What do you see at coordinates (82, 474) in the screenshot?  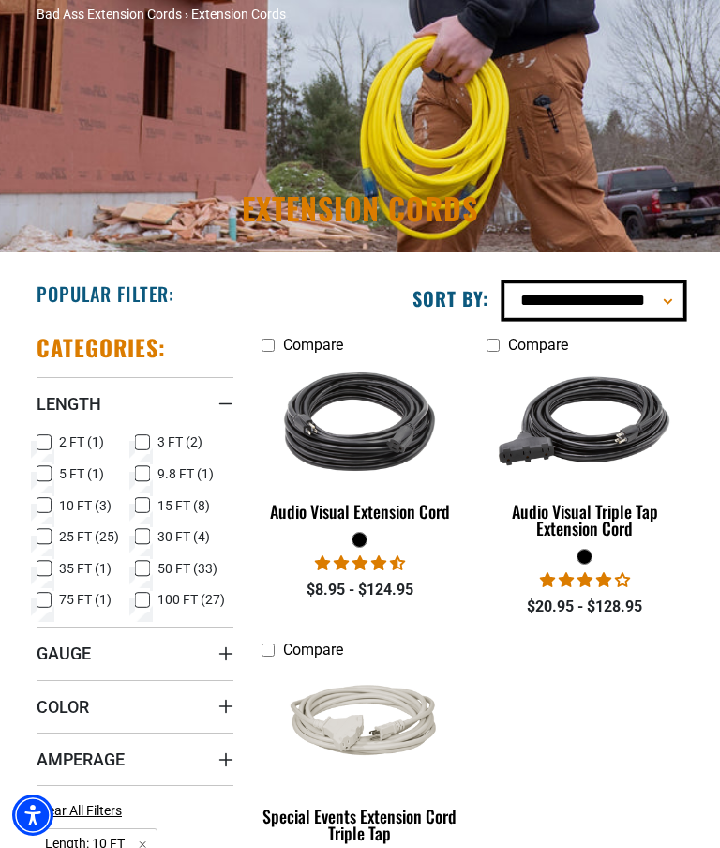 I see `span: 5 FT (1)` at bounding box center [82, 474].